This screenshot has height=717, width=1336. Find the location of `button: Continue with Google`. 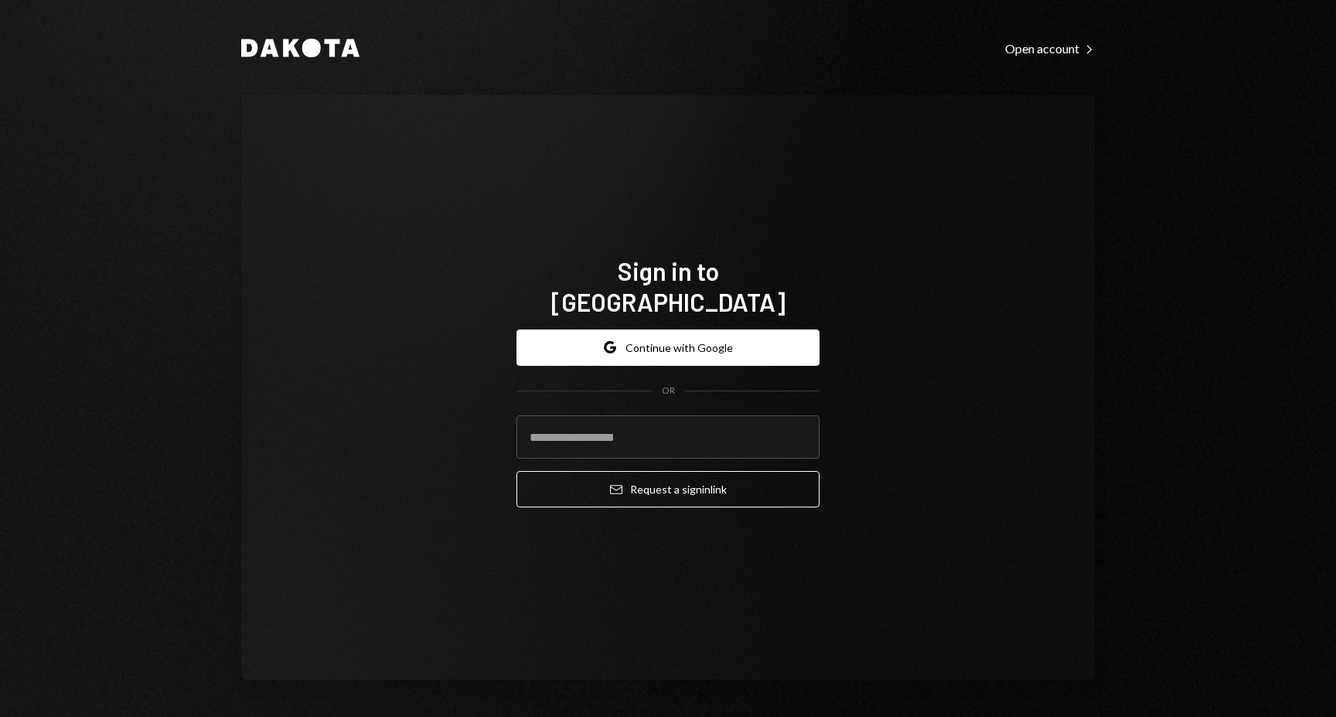

button: Continue with Google is located at coordinates (668, 347).